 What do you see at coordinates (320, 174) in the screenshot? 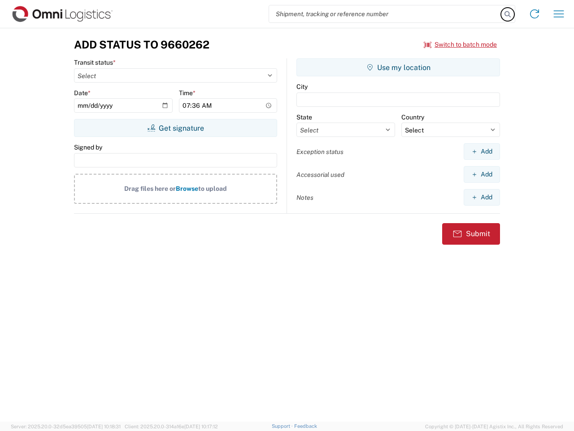
I see `label: Accessorial used` at bounding box center [320, 174].